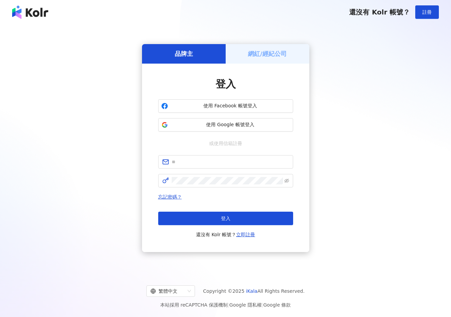 The height and width of the screenshot is (317, 451). I want to click on span: 使用 Facebook 帳號登入, so click(230, 106).